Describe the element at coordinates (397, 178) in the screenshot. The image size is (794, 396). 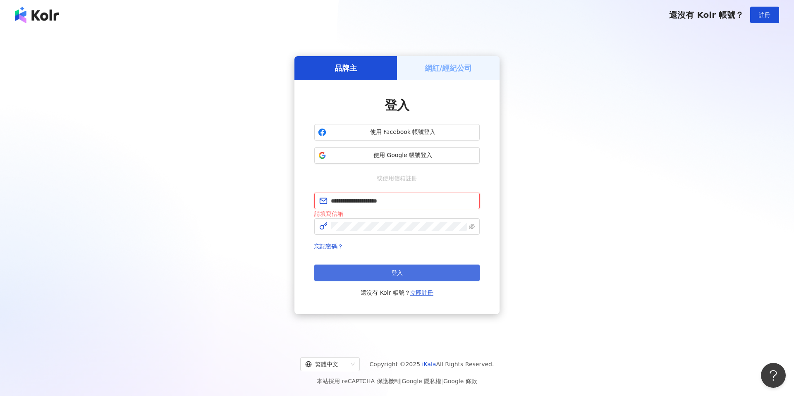
I see `span: 或使用信箱註冊` at that location.